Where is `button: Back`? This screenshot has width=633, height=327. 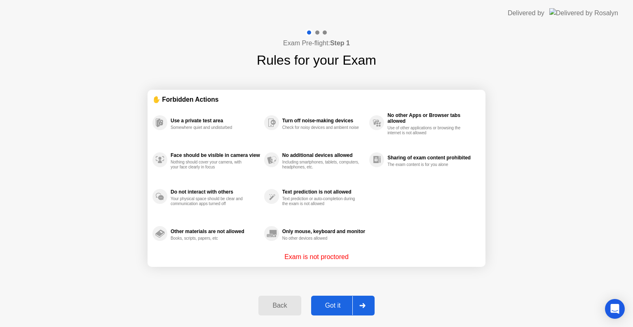 button: Back is located at coordinates (280, 306).